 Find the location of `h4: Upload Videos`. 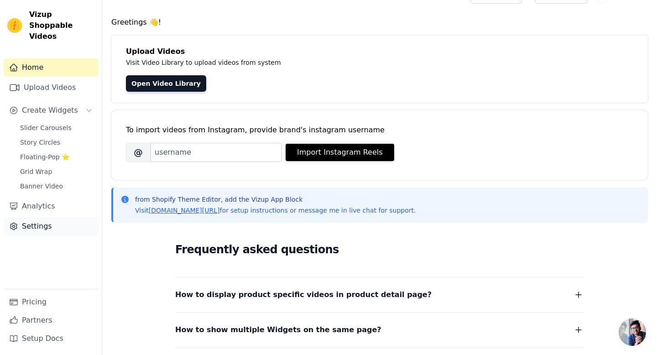

h4: Upload Videos is located at coordinates (380, 52).